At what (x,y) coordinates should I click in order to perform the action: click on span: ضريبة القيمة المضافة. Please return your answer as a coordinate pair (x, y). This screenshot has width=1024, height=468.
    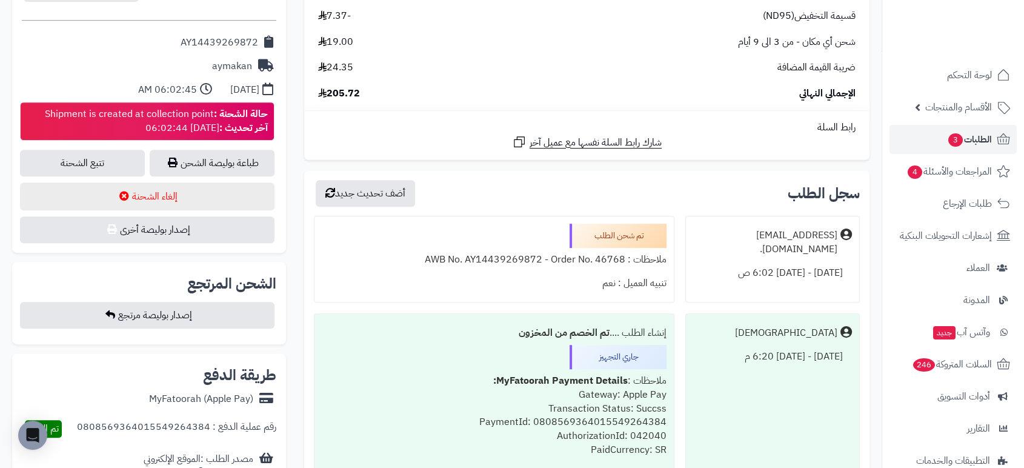
    Looking at the image, I should click on (816, 67).